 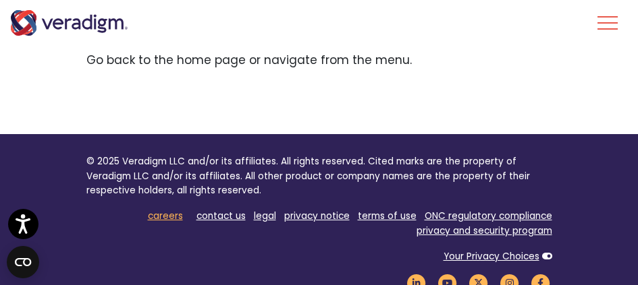 What do you see at coordinates (607, 23) in the screenshot?
I see `button: Toggle Navigation Menu` at bounding box center [607, 23].